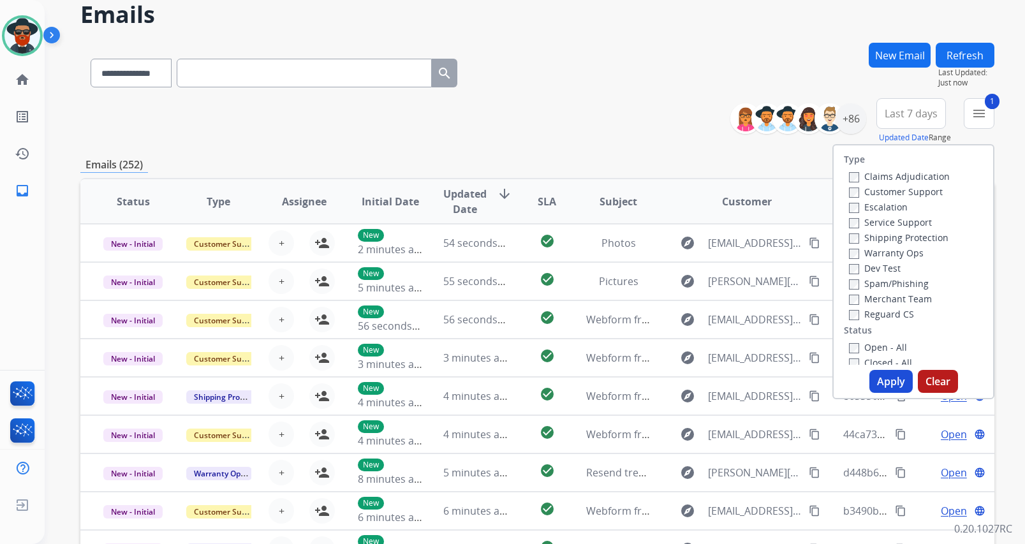  I want to click on span: 54 seconds ago, so click(480, 243).